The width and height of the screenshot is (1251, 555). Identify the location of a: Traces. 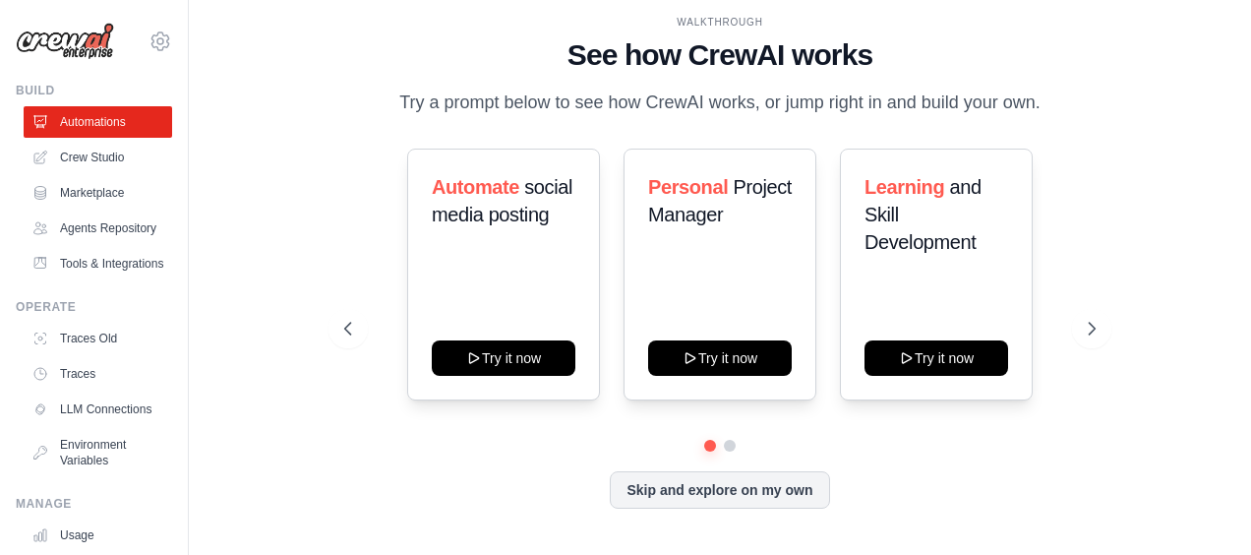
(97, 374).